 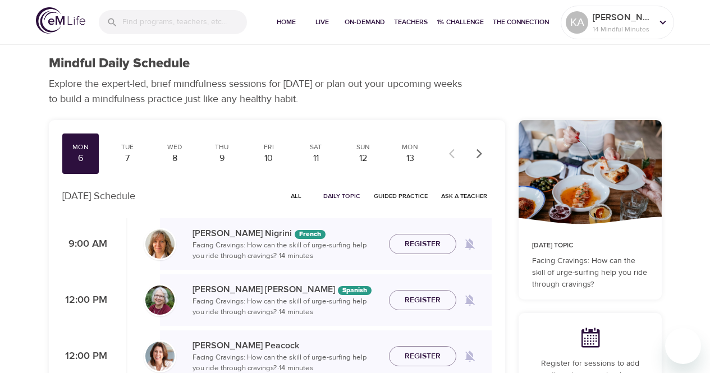 What do you see at coordinates (470, 244) in the screenshot?
I see `span: Remind me when a class goes live every Monday at 9:00 AM` at bounding box center [470, 244].